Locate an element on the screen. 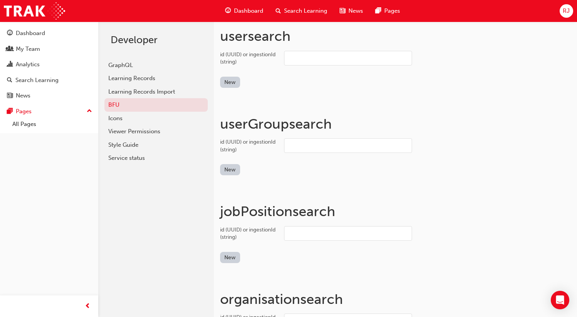  span: Search Learning is located at coordinates (306, 11).